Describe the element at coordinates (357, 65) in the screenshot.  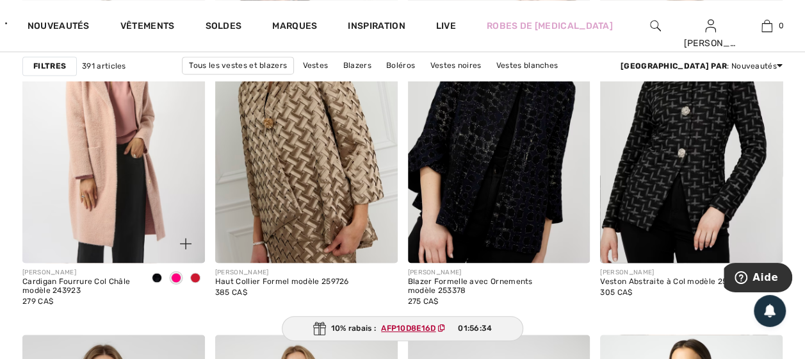
I see `a: Blazers` at that location.